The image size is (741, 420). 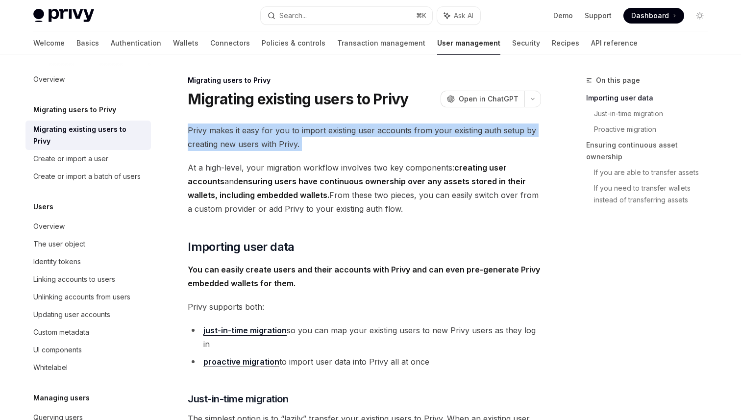 I want to click on a: Dashboard, so click(x=654, y=16).